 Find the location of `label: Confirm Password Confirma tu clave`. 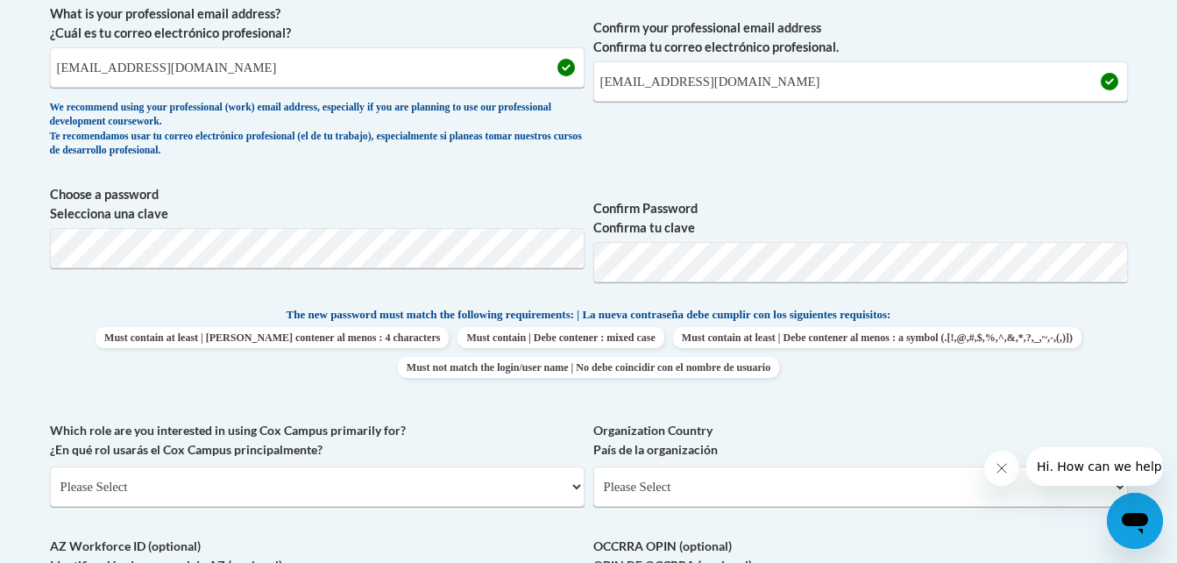

label: Confirm Password Confirma tu clave is located at coordinates (860, 218).